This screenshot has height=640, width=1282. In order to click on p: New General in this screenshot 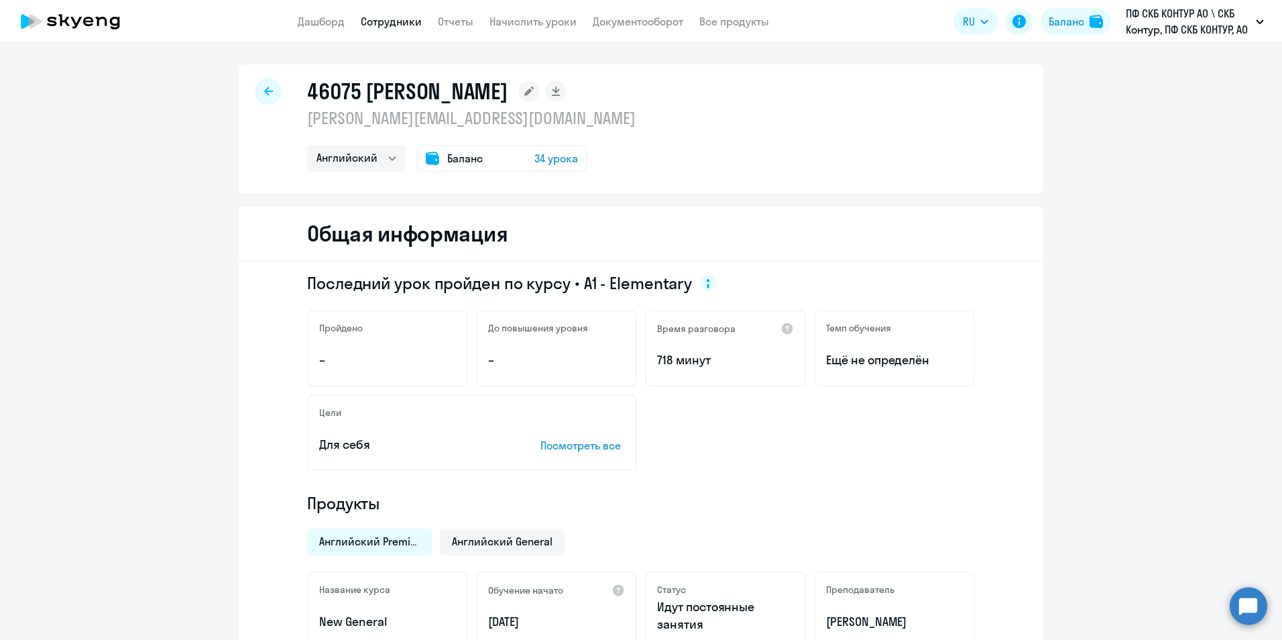, I will do `click(388, 621)`.